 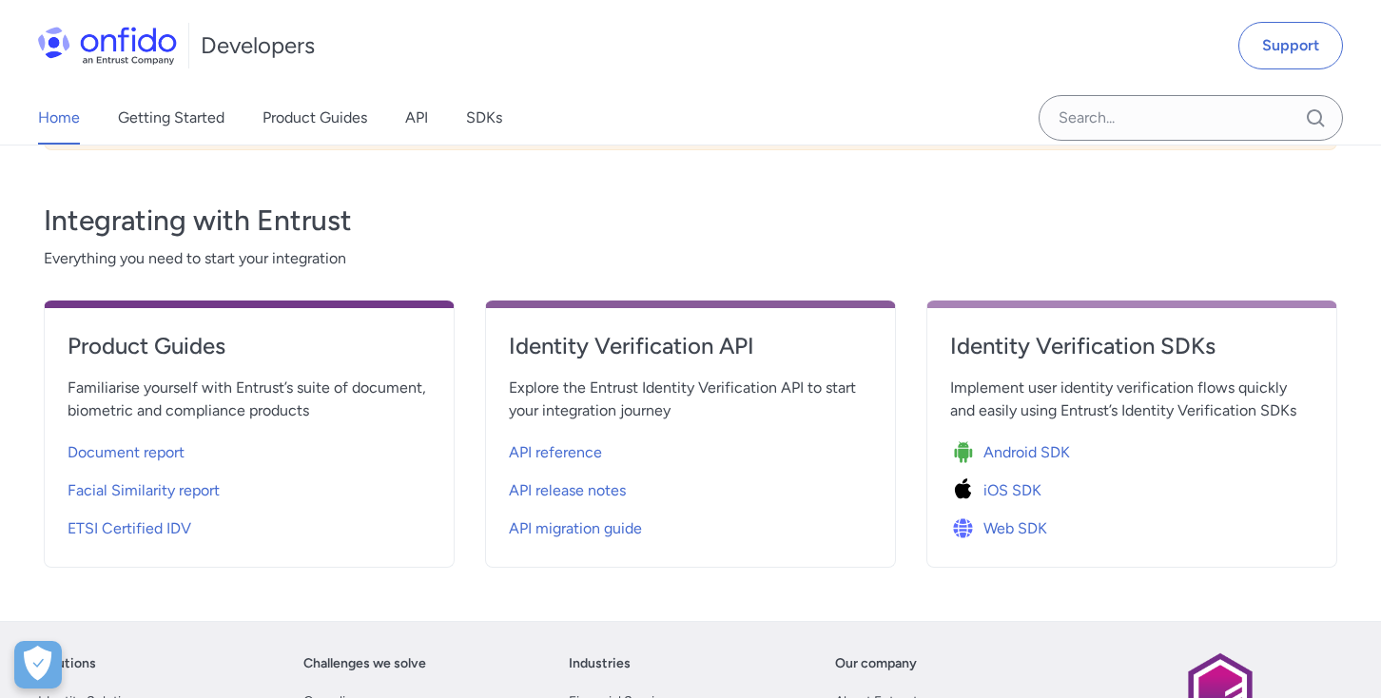 What do you see at coordinates (249, 525) in the screenshot?
I see `a: ETSI Certified IDV` at bounding box center [249, 525].